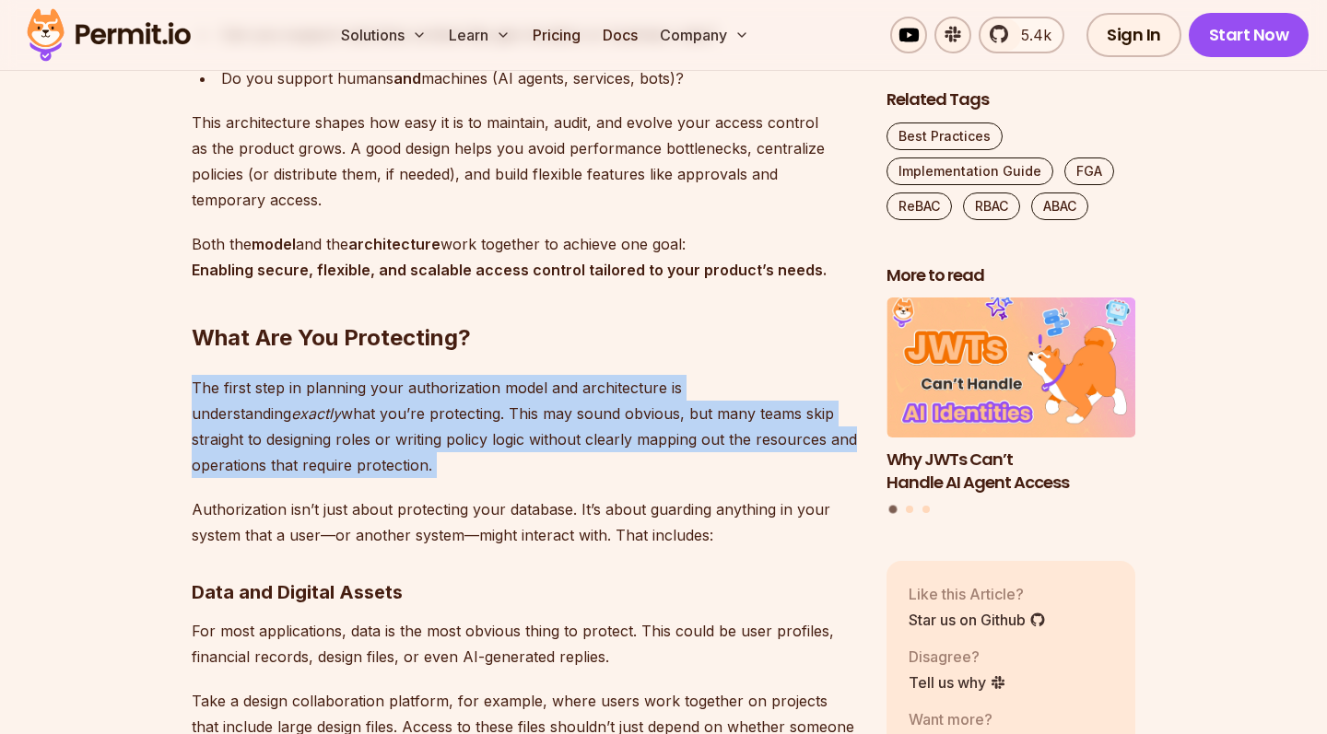 The height and width of the screenshot is (734, 1327). What do you see at coordinates (524, 644) in the screenshot?
I see `p: For most applications, data is the most obvious thing to protect. This could be user profiles, fi...` at bounding box center [524, 644].